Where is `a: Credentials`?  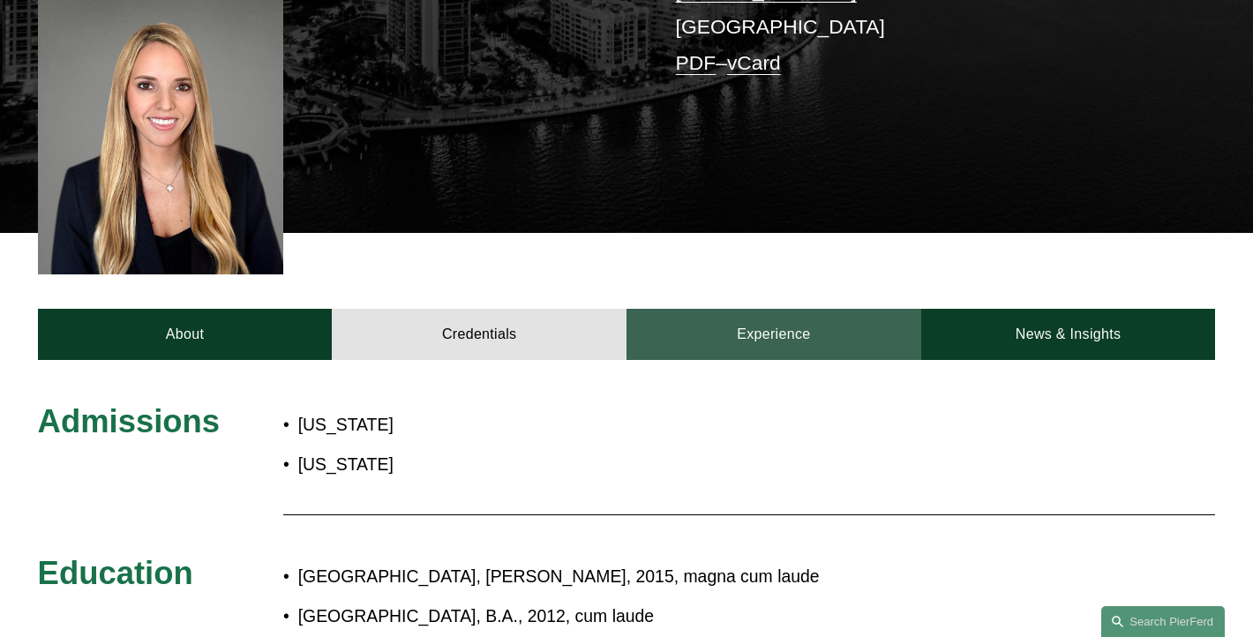 a: Credentials is located at coordinates (479, 334).